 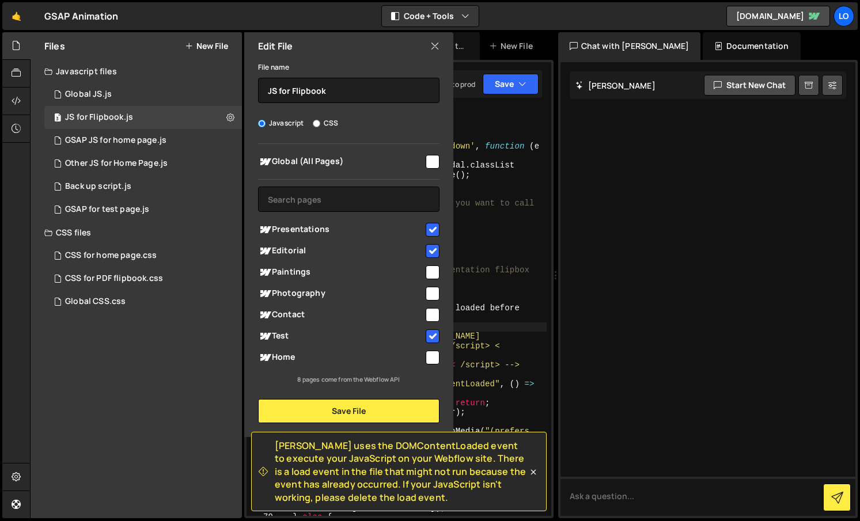 What do you see at coordinates (95, 302) in the screenshot?
I see `div: Global CSS.css` at bounding box center [95, 302].